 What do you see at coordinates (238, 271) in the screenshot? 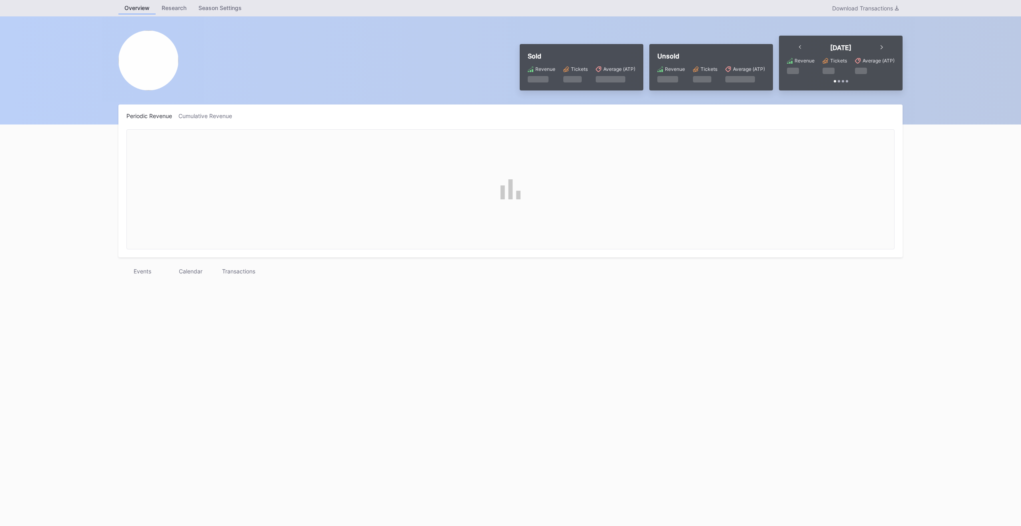
I see `div: Transactions` at bounding box center [238, 271].